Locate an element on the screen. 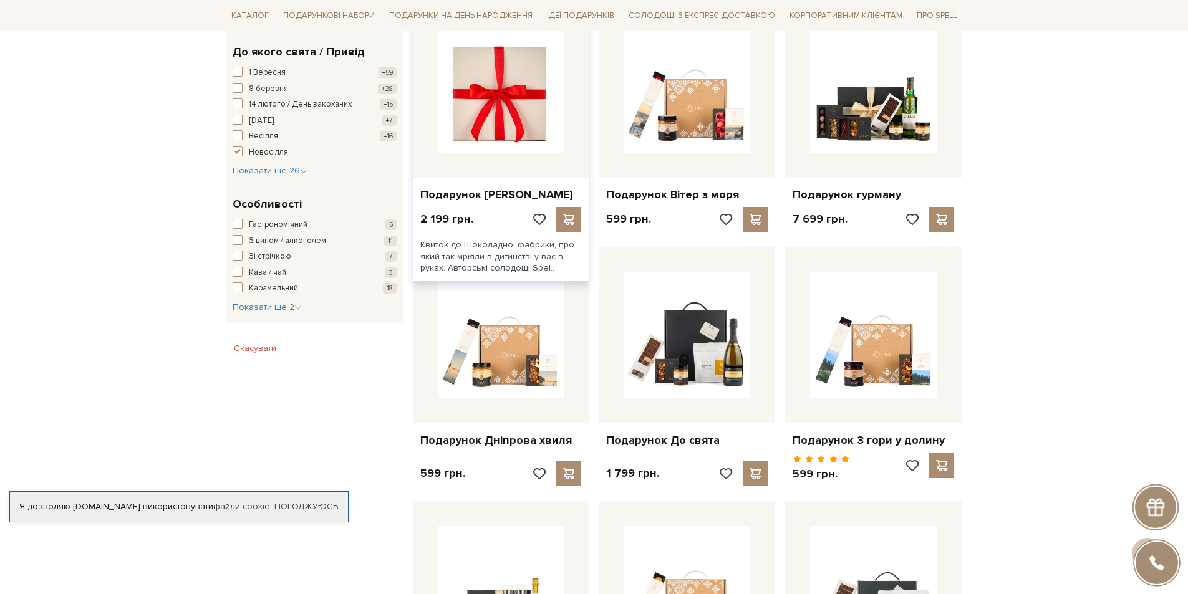  p: 2 199 грн. is located at coordinates (446, 219).